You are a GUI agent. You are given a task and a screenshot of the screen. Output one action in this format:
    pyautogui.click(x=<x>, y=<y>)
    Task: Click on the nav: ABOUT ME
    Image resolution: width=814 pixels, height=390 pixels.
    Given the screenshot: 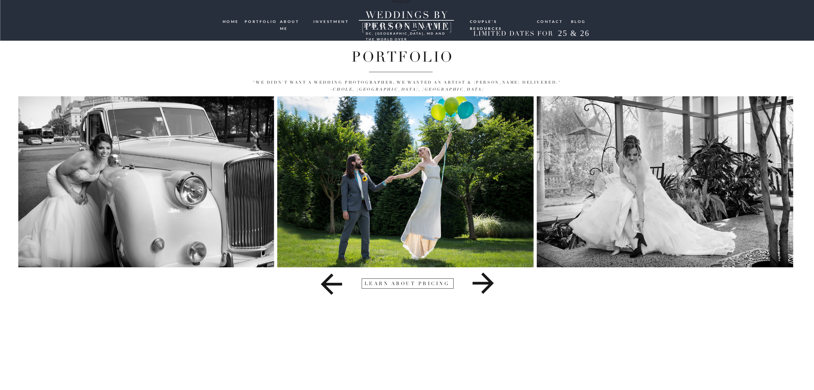 What is the action you would take?
    pyautogui.click(x=294, y=21)
    